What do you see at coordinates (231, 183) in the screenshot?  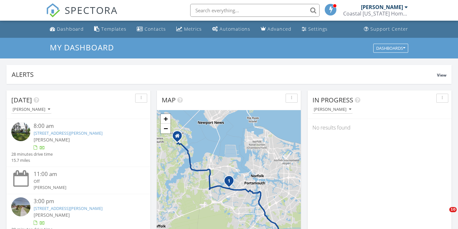 I see `div: 920 Jewell Ave, Portsmouth, VA 23701` at bounding box center [231, 183].